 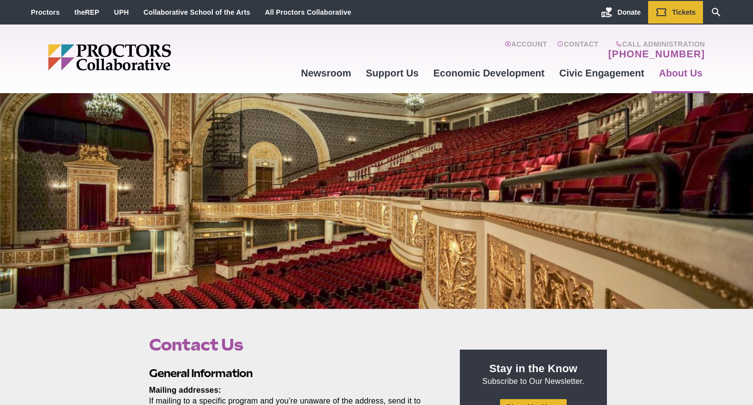 I want to click on span: Tickets, so click(x=684, y=12).